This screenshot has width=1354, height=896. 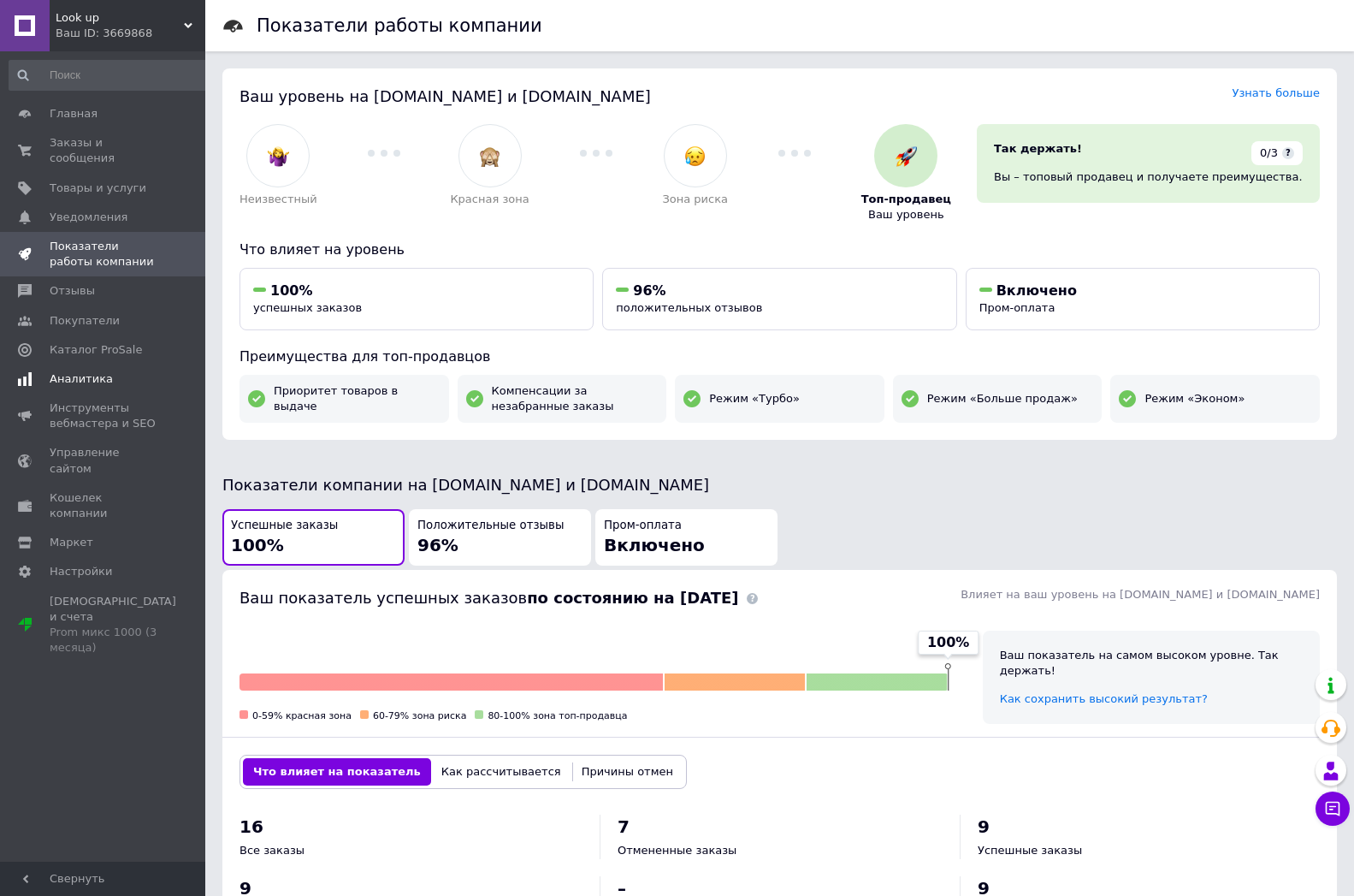 What do you see at coordinates (490, 200) in the screenshot?
I see `span: Красная зона` at bounding box center [490, 200].